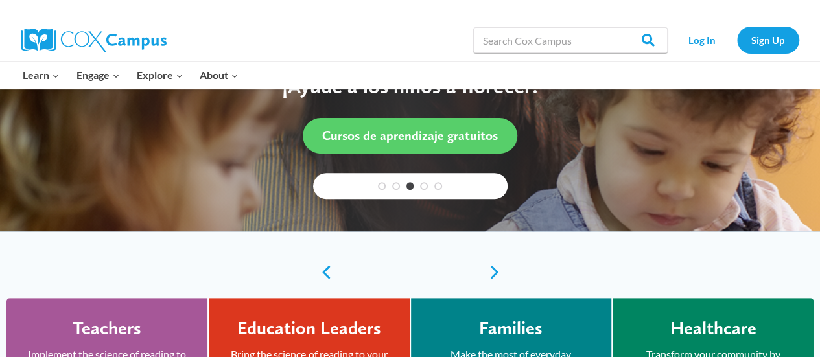  I want to click on h4: Teachers, so click(107, 329).